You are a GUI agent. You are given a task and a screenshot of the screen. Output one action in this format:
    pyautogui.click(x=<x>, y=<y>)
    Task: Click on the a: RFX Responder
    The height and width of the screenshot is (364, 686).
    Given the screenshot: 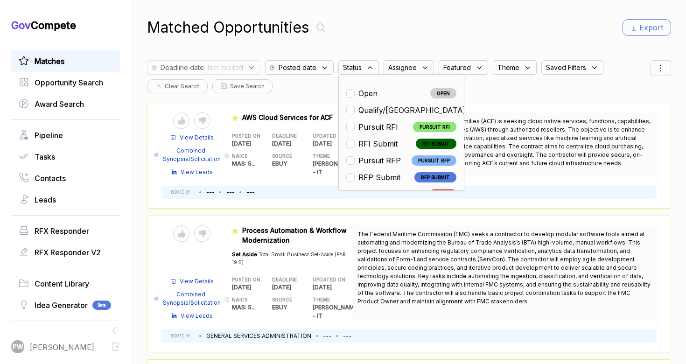 What is the action you would take?
    pyautogui.click(x=66, y=231)
    